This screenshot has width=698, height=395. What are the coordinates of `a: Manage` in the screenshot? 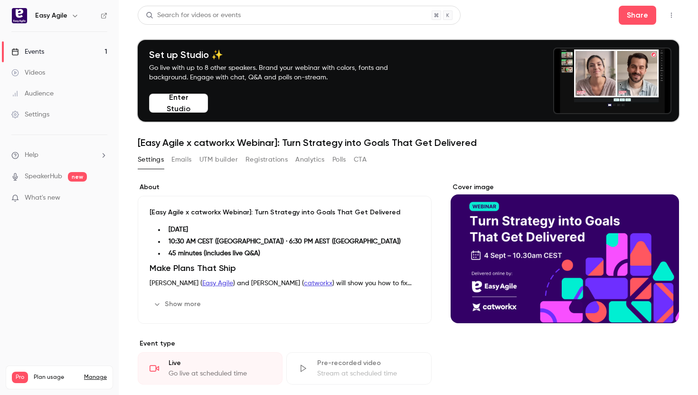 It's located at (96, 377).